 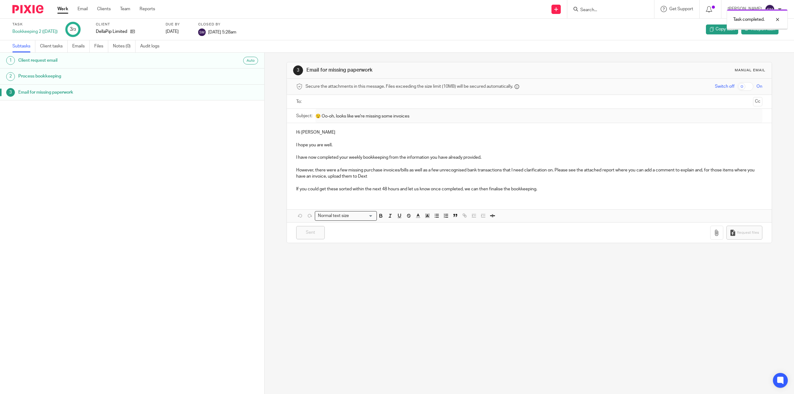 I want to click on a: Client tasks, so click(x=54, y=46).